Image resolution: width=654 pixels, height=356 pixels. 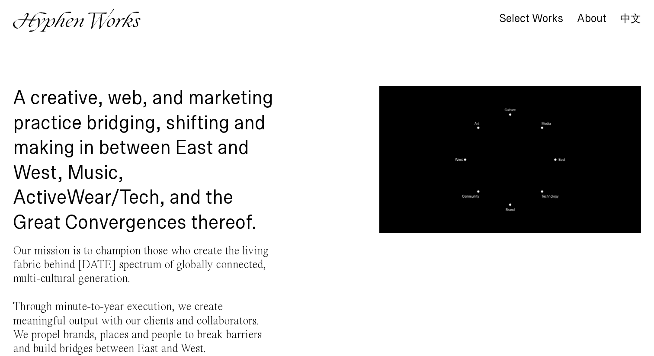 What do you see at coordinates (144, 161) in the screenshot?
I see `h1: A creative, web, and marketing practice bridging, shifting and making in between East and West, M...` at bounding box center [144, 161].